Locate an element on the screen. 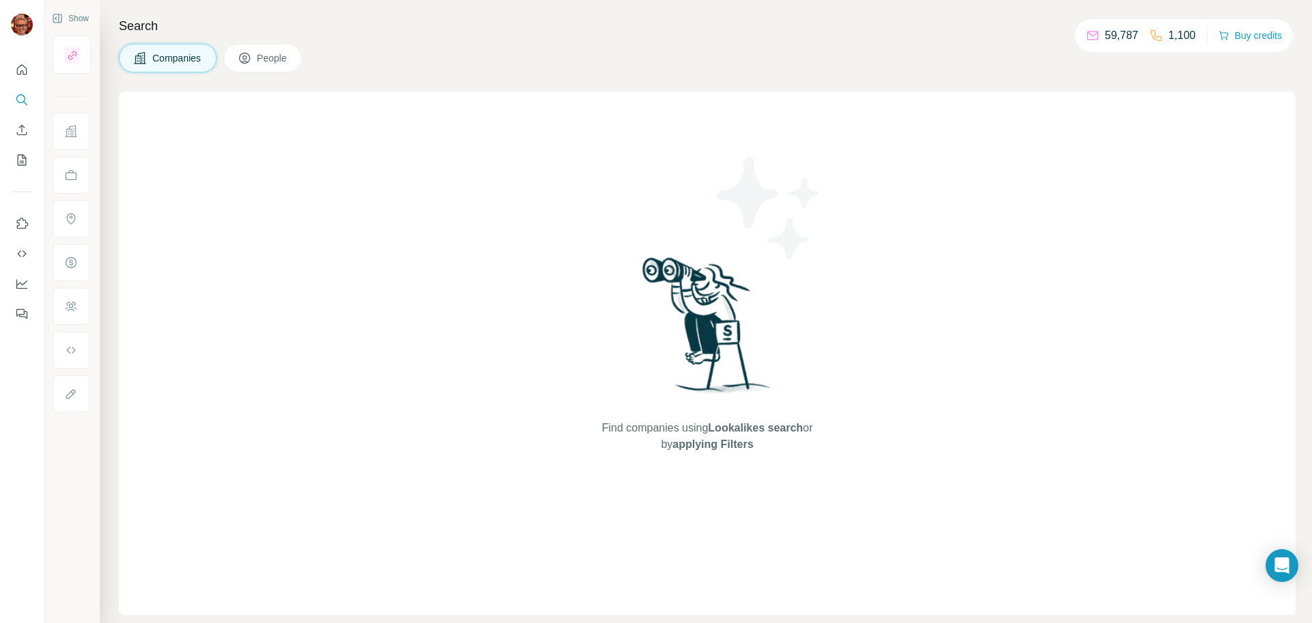 This screenshot has width=1312, height=623. button: Quick start is located at coordinates (22, 70).